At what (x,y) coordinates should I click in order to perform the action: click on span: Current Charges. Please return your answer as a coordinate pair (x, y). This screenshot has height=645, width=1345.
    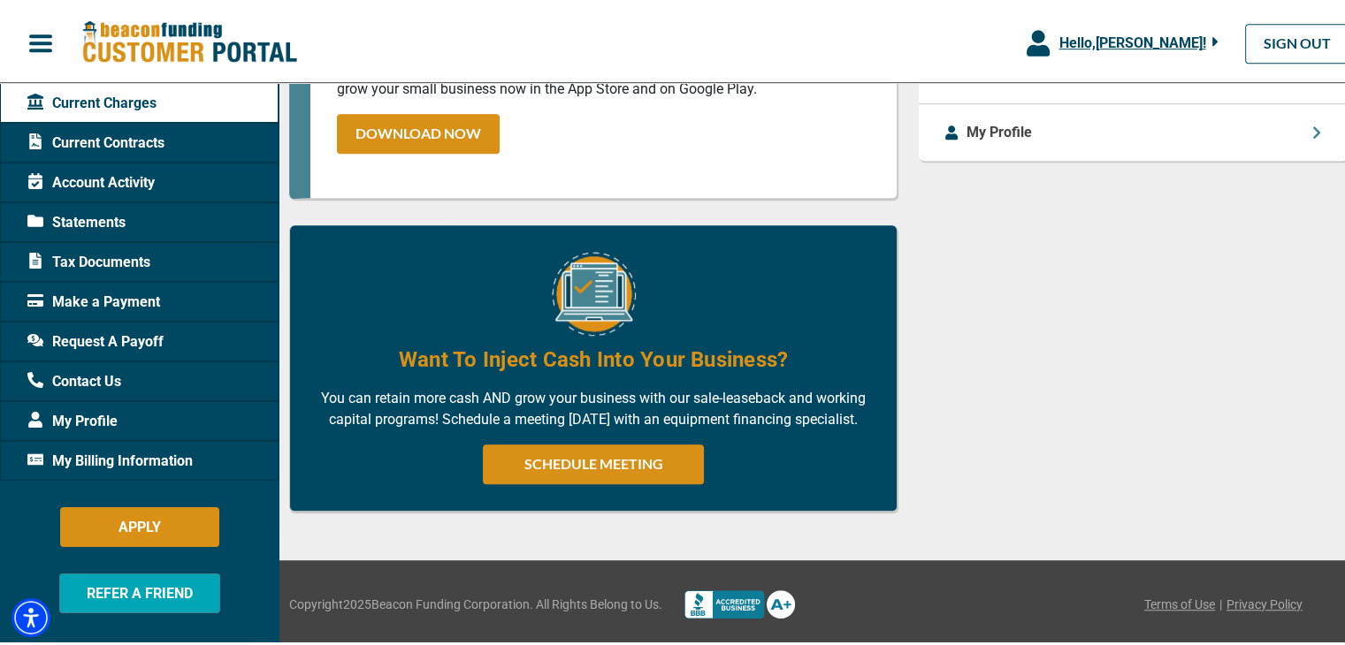
    Looking at the image, I should click on (92, 100).